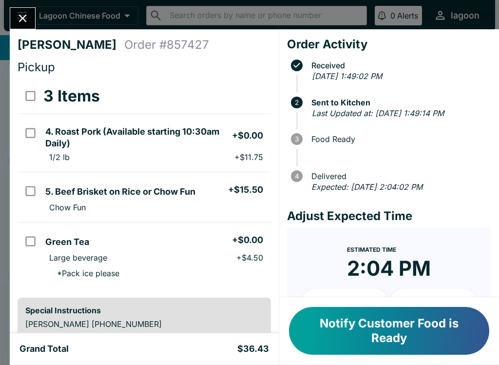 This screenshot has height=365, width=499. Describe the element at coordinates (389, 216) in the screenshot. I see `h4: Adjust Expected Time` at that location.